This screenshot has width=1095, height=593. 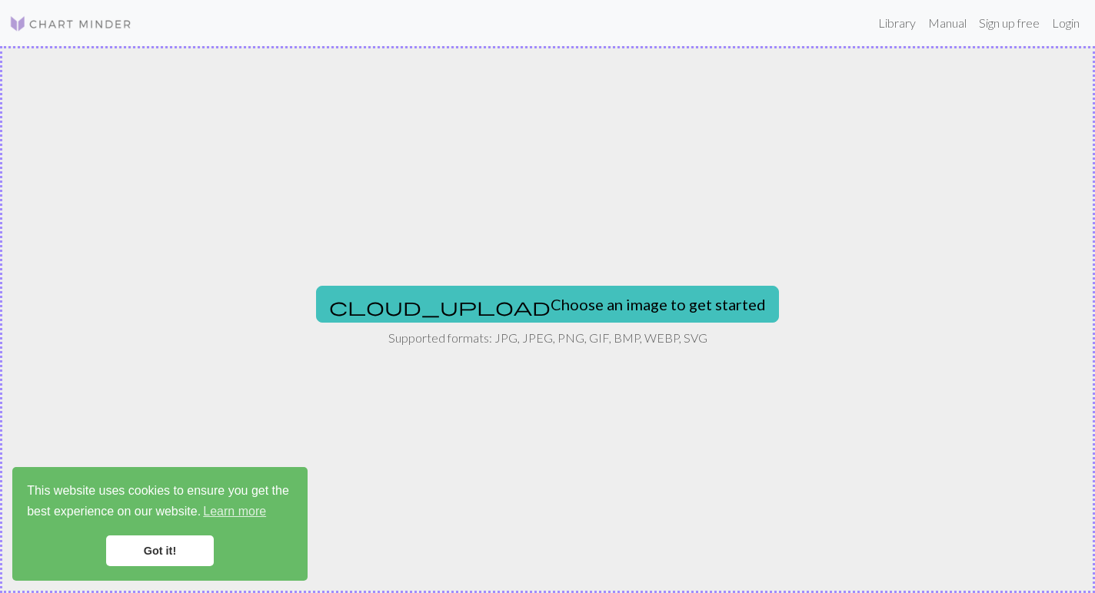 What do you see at coordinates (160, 503) in the screenshot?
I see `span: This website uses cookies to ensure you get the best experience on our website.` at bounding box center [160, 503].